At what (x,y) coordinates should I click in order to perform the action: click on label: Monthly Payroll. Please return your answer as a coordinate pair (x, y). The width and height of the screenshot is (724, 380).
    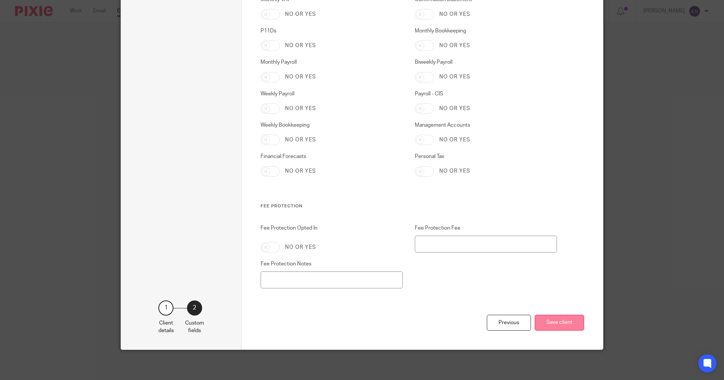
    Looking at the image, I should click on (332, 62).